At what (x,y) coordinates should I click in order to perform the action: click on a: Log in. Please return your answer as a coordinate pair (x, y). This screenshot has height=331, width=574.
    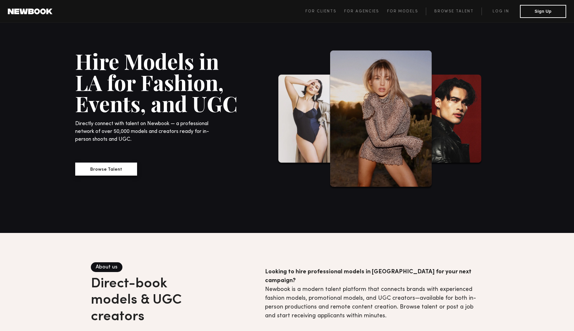
    Looking at the image, I should click on (501, 11).